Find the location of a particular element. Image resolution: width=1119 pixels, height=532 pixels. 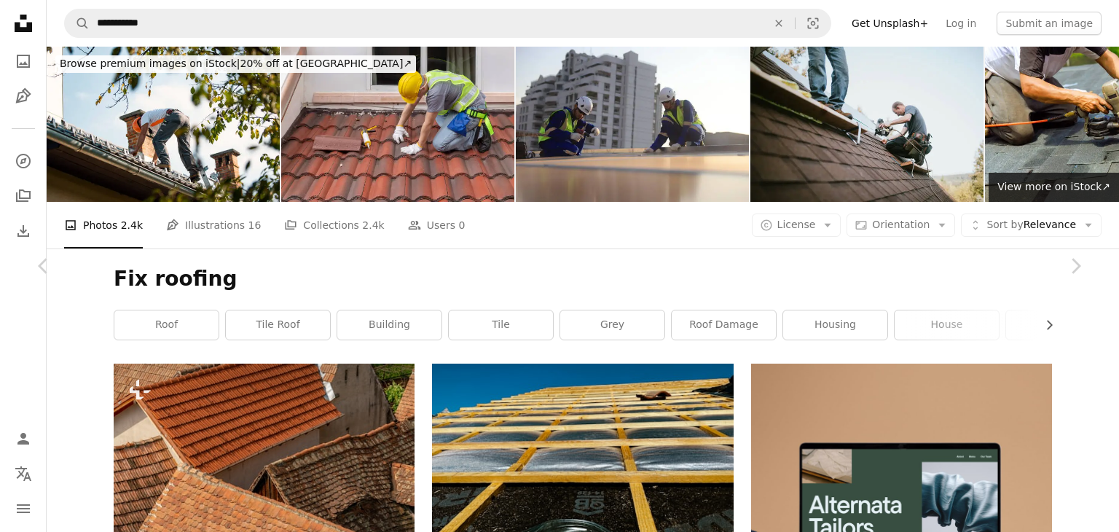

a: Explore is located at coordinates (23, 161).